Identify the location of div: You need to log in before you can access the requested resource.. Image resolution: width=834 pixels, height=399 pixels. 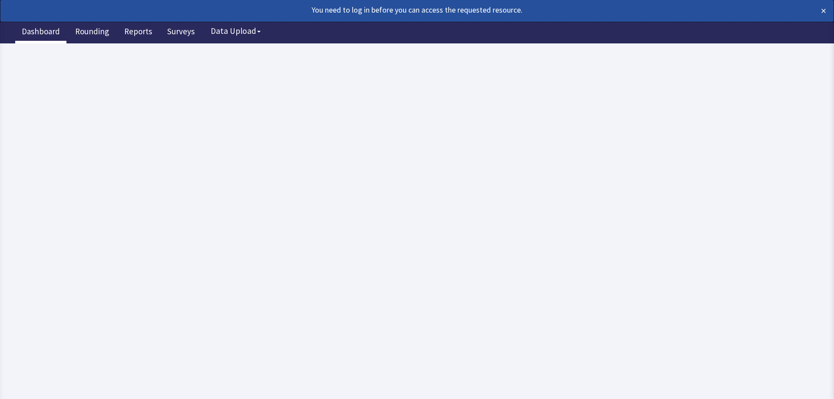
(376, 10).